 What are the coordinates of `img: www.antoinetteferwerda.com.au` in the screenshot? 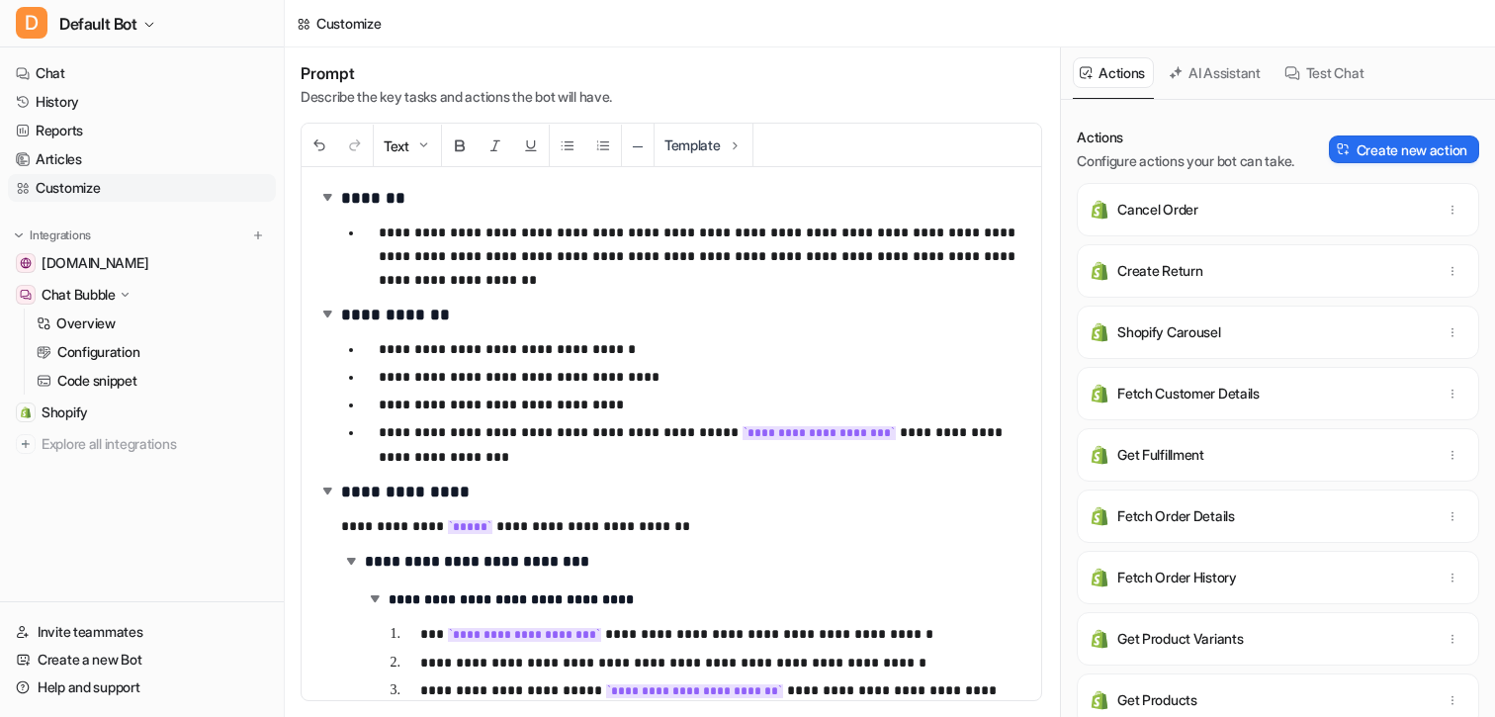 It's located at (26, 263).